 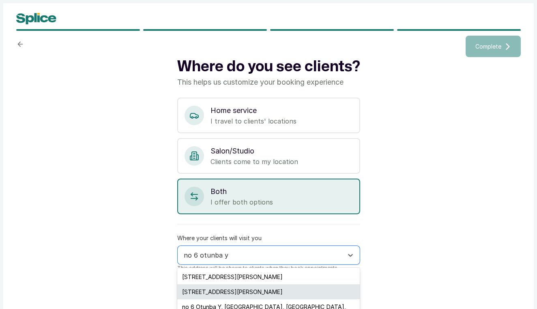 I want to click on p: I travel to clients' locations, so click(x=281, y=121).